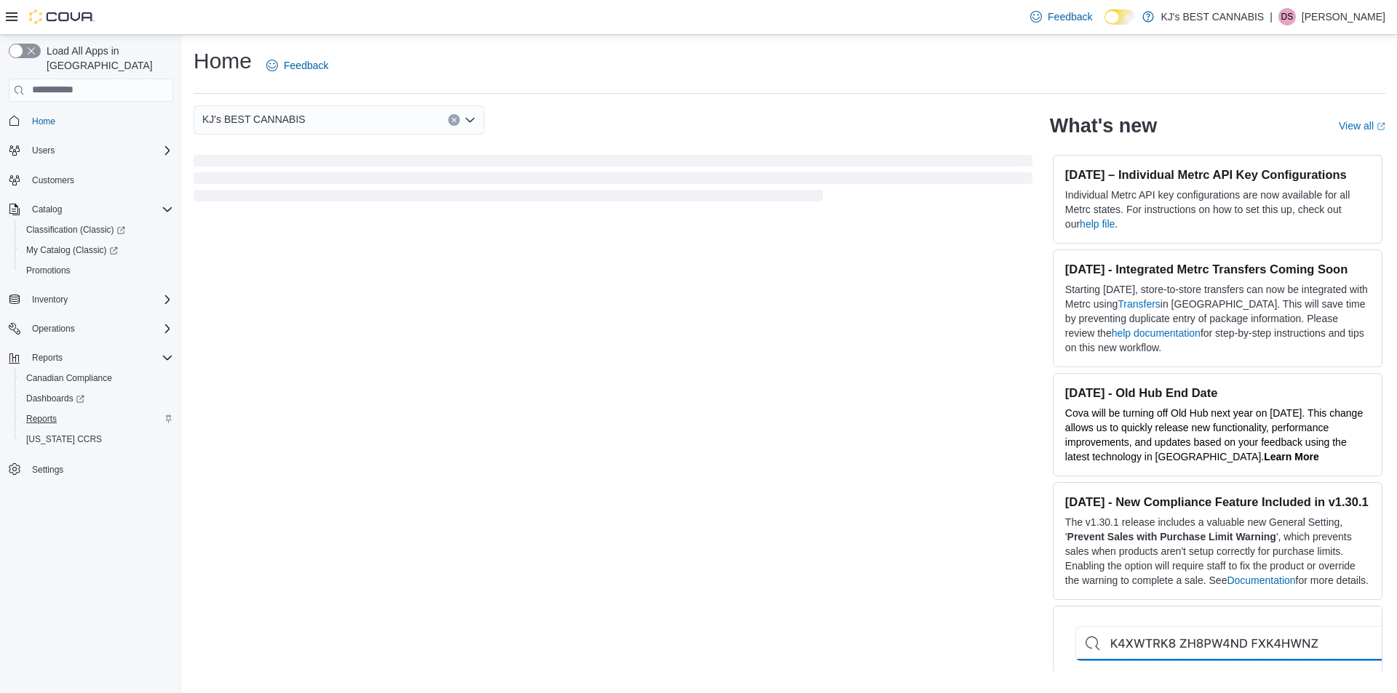 This screenshot has width=1397, height=693. What do you see at coordinates (91, 121) in the screenshot?
I see `button: Home` at bounding box center [91, 121].